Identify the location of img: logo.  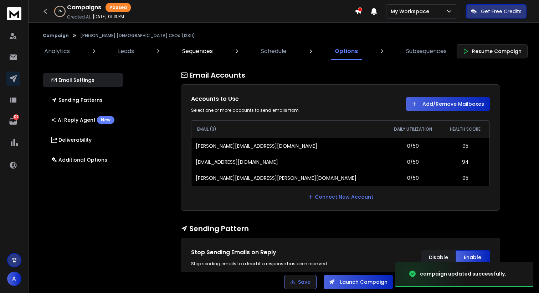
(14, 14).